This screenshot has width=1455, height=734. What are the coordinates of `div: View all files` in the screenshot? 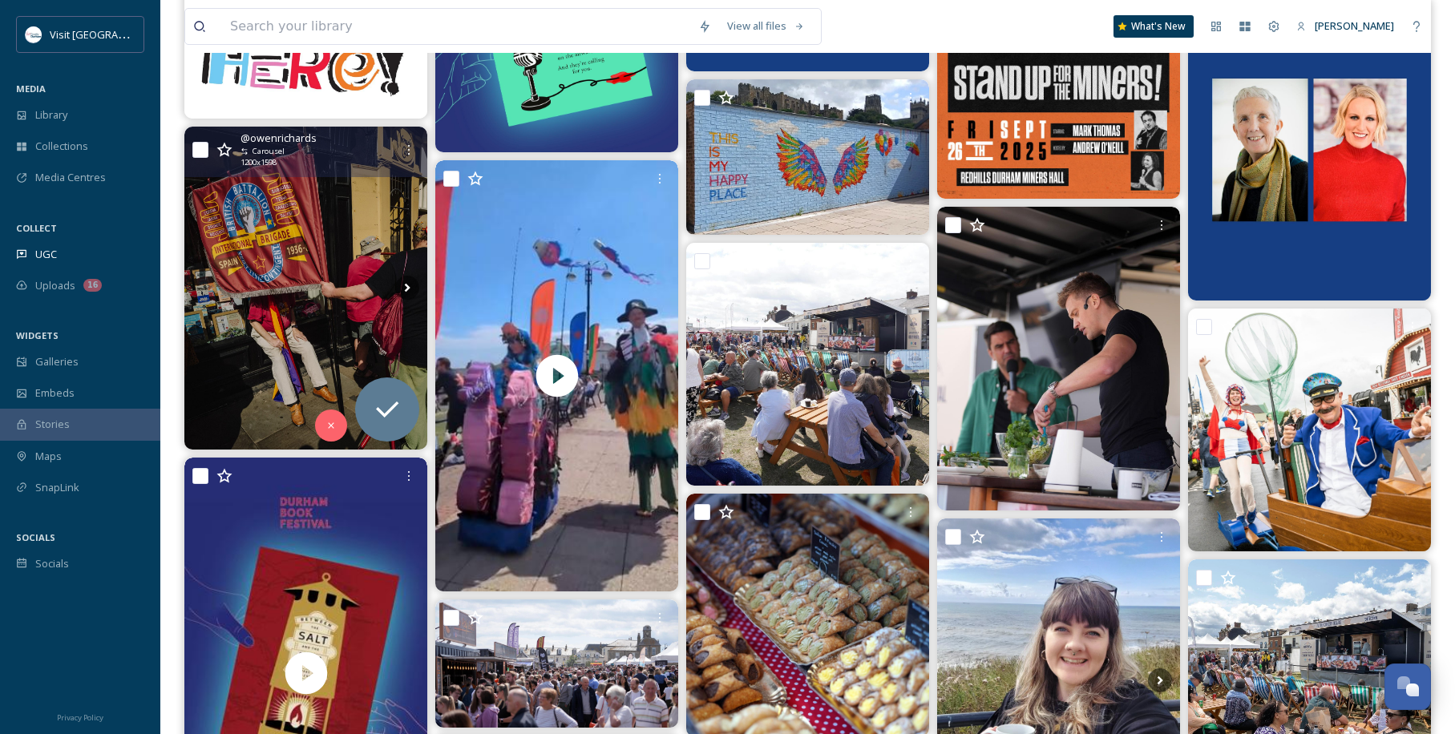 It's located at (766, 26).